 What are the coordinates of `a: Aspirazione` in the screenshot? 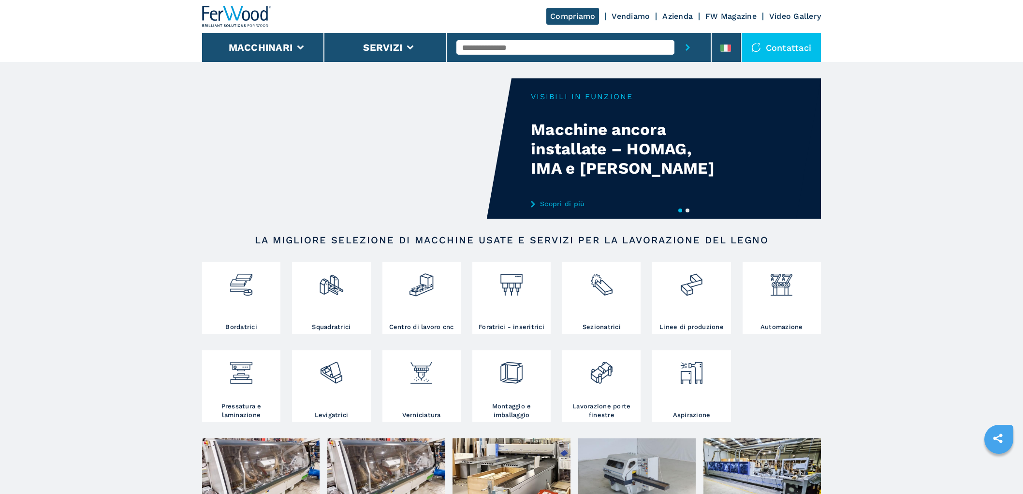 It's located at (692, 386).